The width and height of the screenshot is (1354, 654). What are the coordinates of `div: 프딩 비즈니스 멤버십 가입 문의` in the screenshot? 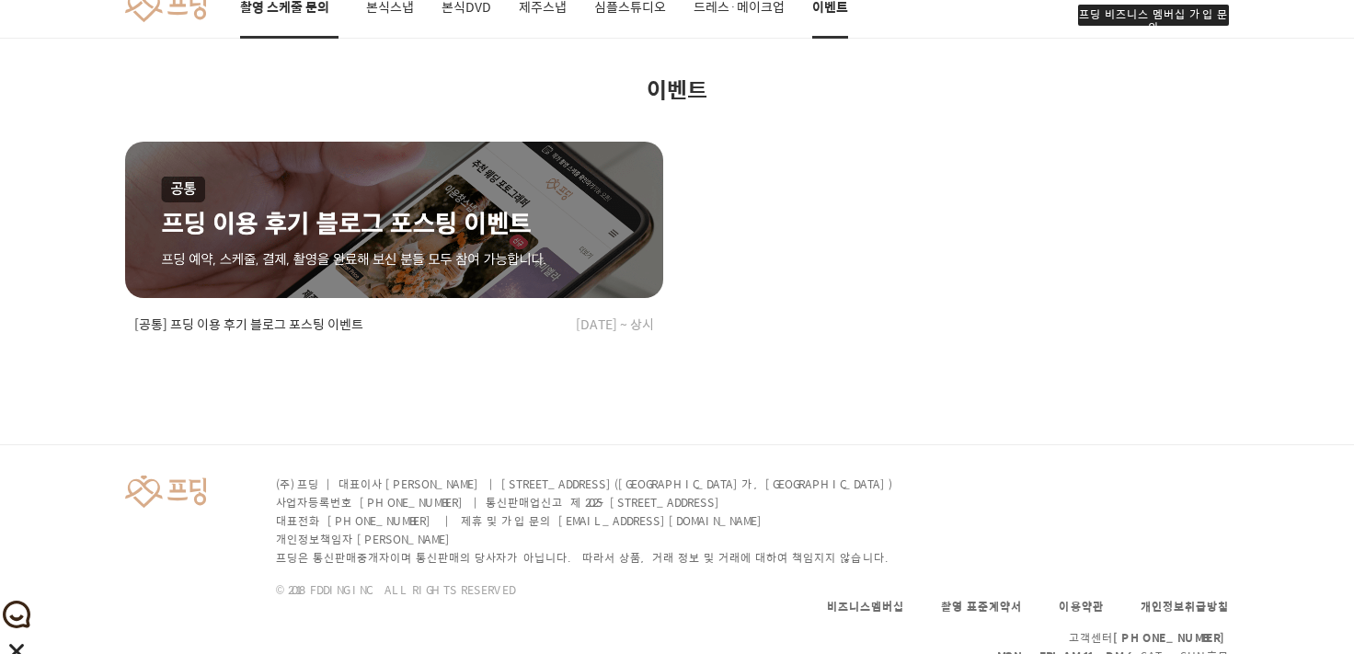 It's located at (1153, 15).